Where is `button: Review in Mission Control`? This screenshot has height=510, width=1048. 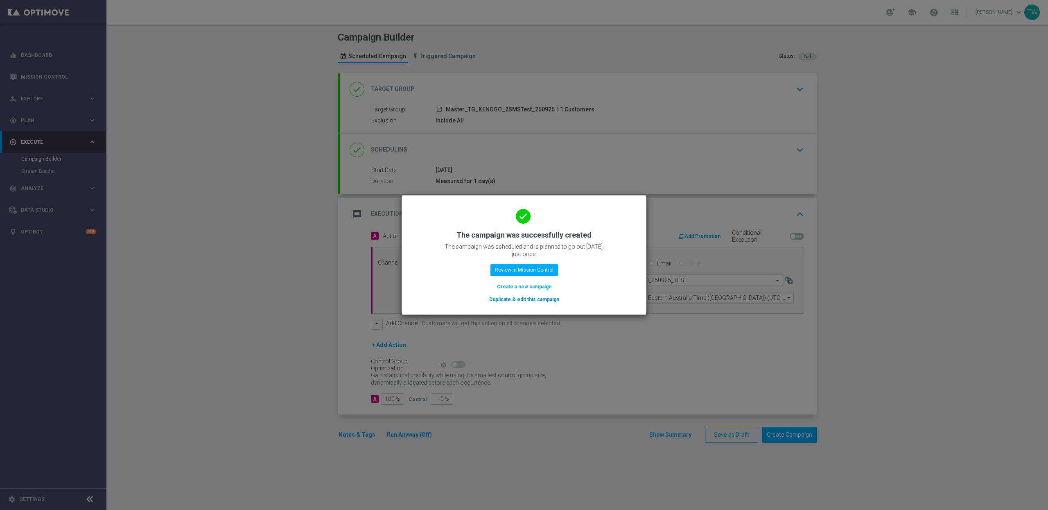
button: Review in Mission Control is located at coordinates (524, 270).